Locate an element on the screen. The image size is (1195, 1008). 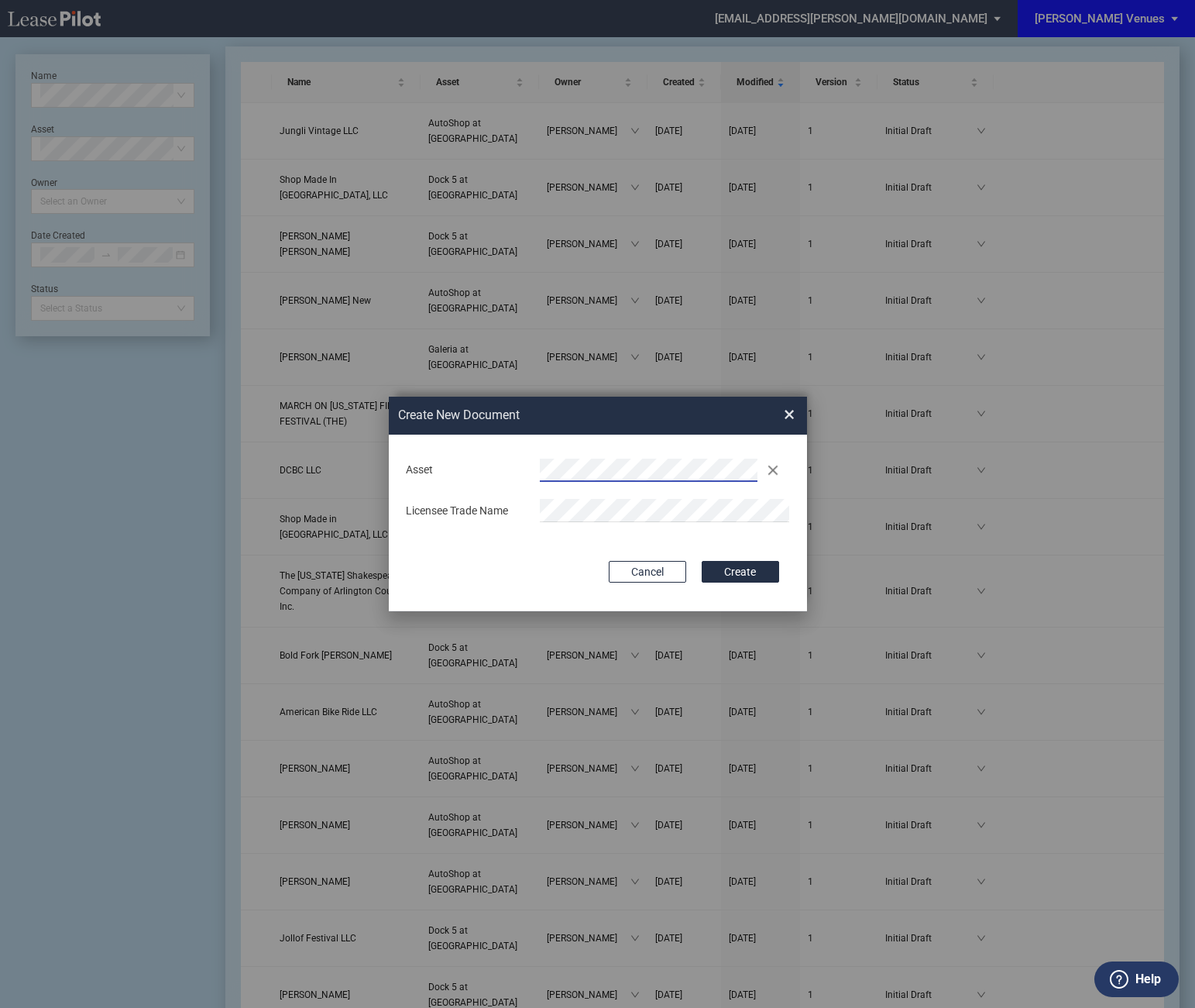
label: Help is located at coordinates (1148, 979).